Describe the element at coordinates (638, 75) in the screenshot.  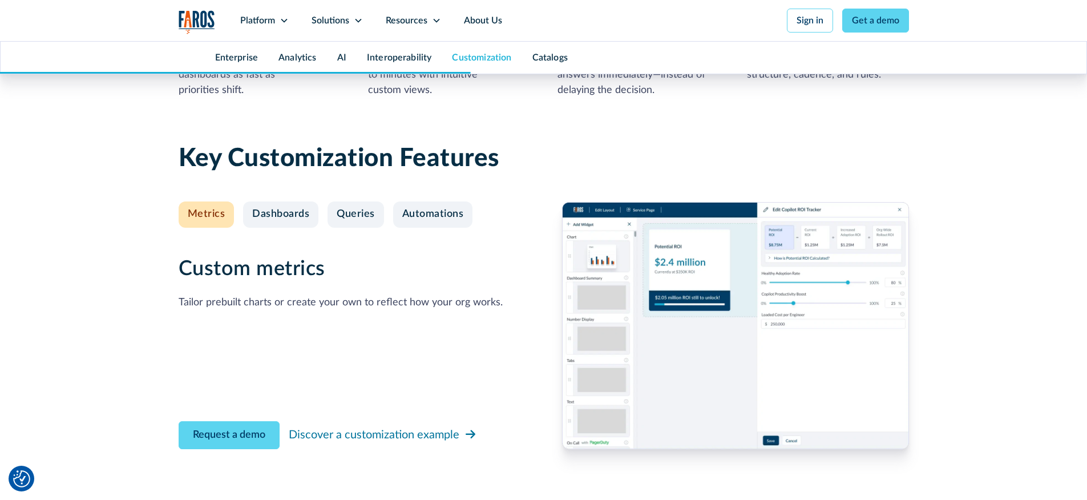
I see `div: New questions come up? Get answers immediately—instead of delaying the decision.` at that location.